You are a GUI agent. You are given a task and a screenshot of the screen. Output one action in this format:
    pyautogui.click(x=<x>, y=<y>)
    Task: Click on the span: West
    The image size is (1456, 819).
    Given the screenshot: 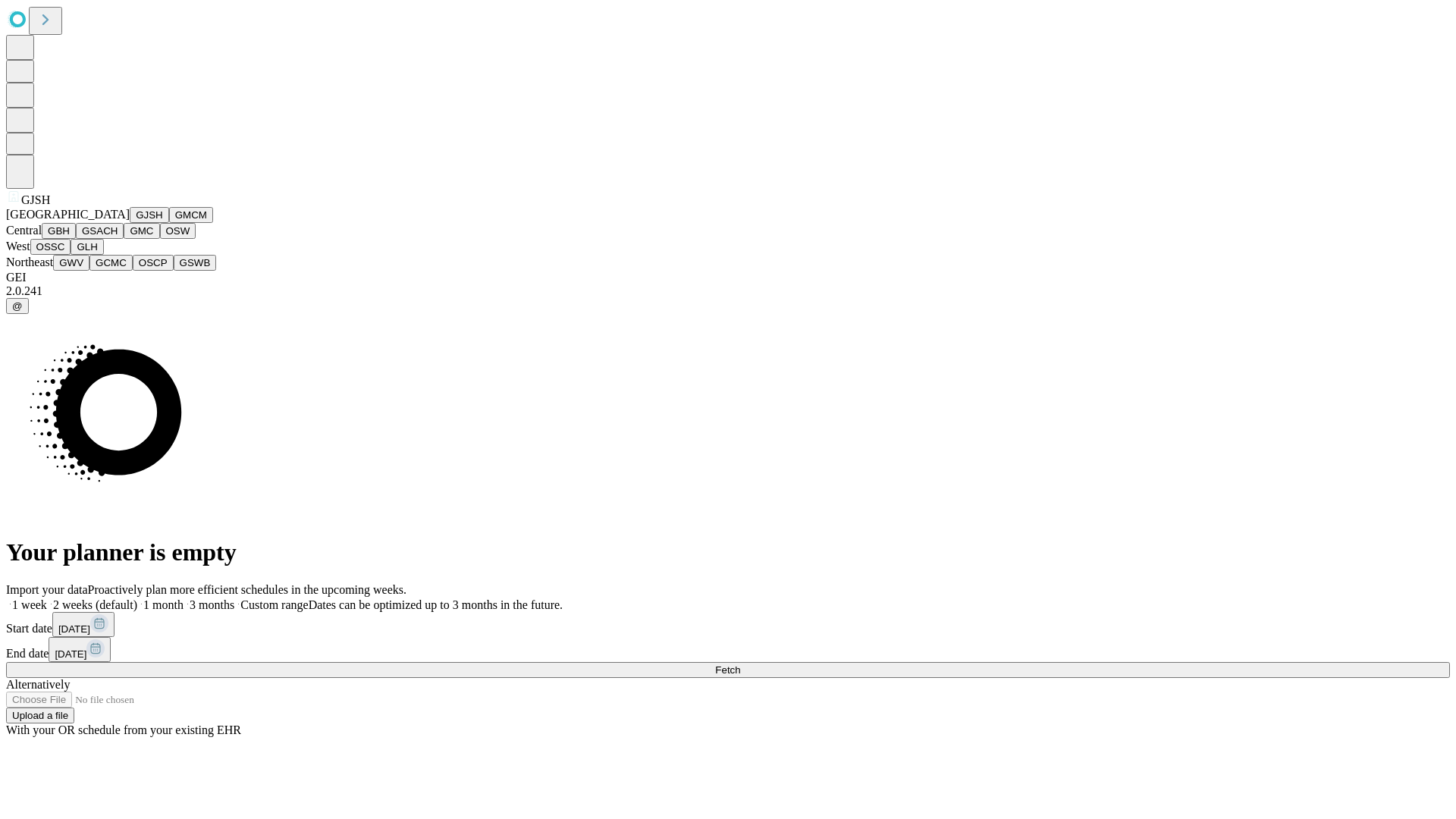 What is the action you would take?
    pyautogui.click(x=19, y=245)
    